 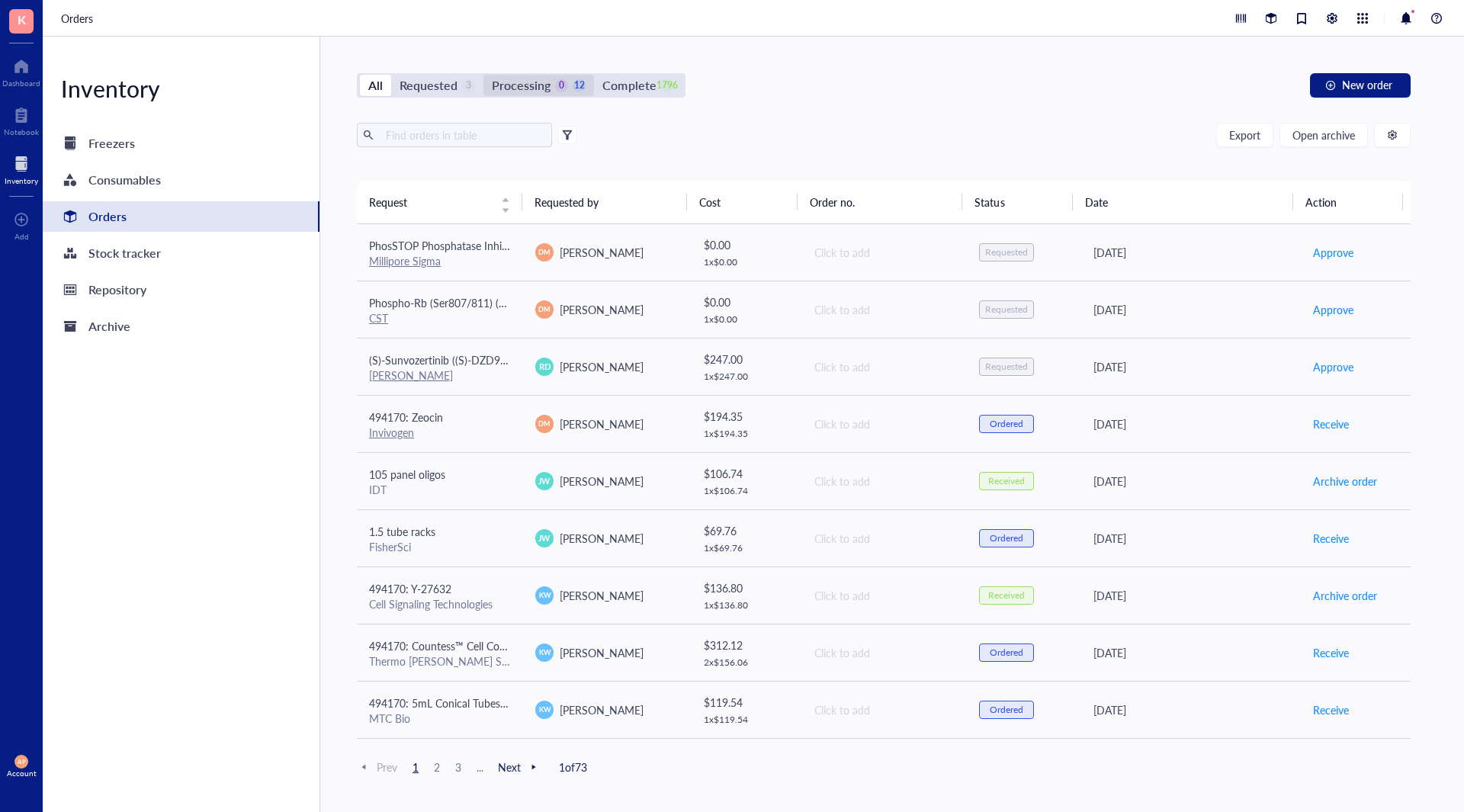 What do you see at coordinates (1347, 202) in the screenshot?
I see `th: Action` at bounding box center [1347, 202].